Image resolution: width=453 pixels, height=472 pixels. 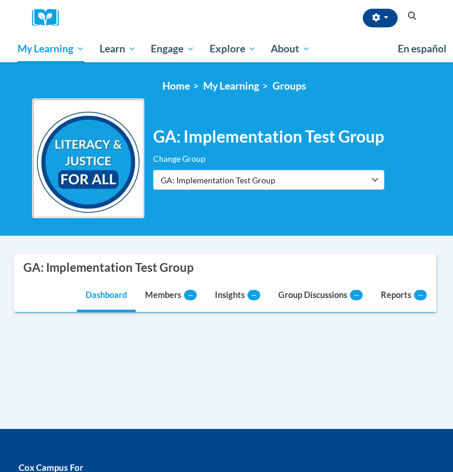 I want to click on a: About, so click(x=291, y=49).